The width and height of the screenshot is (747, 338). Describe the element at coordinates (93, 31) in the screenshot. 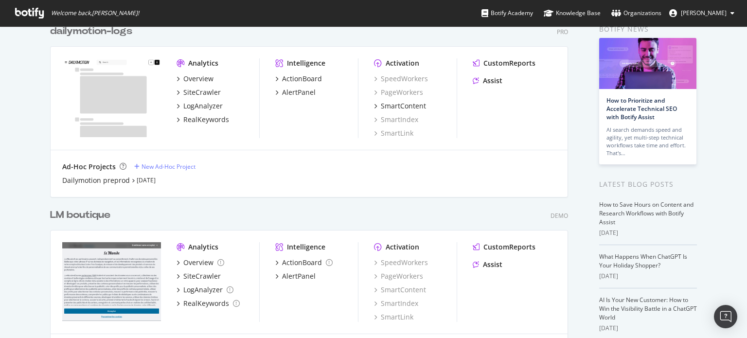

I see `a: dailymotion-logs` at that location.